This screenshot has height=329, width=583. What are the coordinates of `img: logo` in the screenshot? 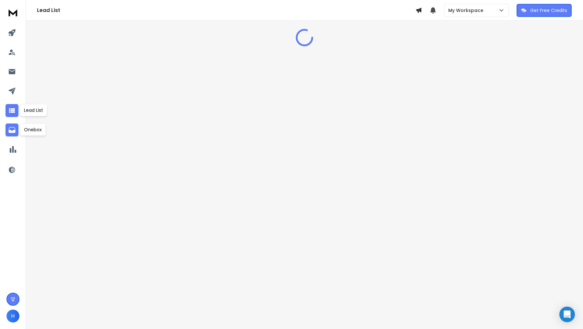 It's located at (13, 12).